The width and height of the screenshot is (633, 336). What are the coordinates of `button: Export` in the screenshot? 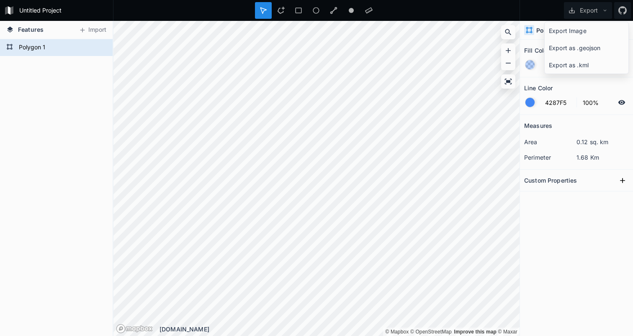 It's located at (587, 10).